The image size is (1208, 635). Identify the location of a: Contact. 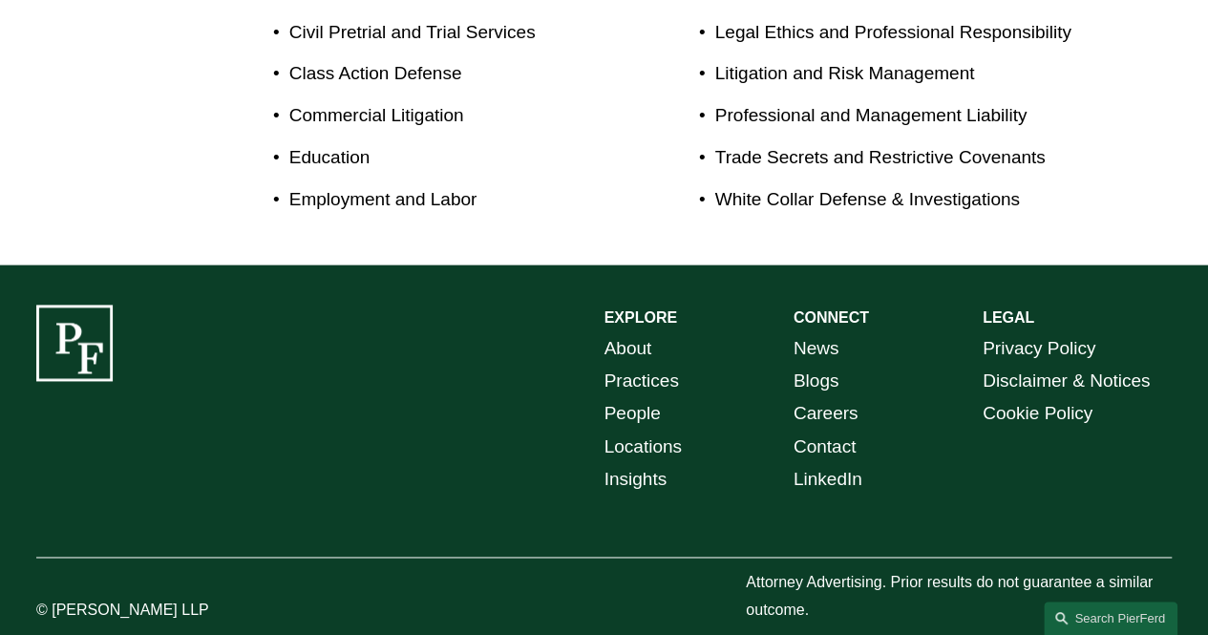
(825, 447).